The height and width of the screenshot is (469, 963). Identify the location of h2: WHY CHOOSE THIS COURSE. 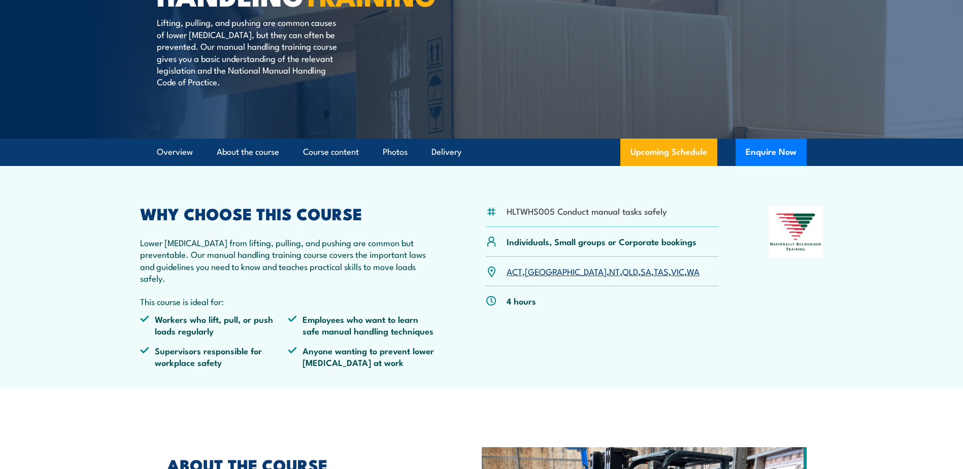
(288, 213).